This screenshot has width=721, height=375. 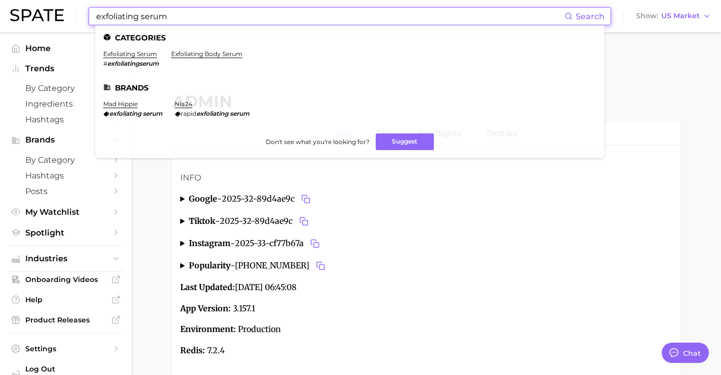 What do you see at coordinates (66, 233) in the screenshot?
I see `span: Spotlight` at bounding box center [66, 233].